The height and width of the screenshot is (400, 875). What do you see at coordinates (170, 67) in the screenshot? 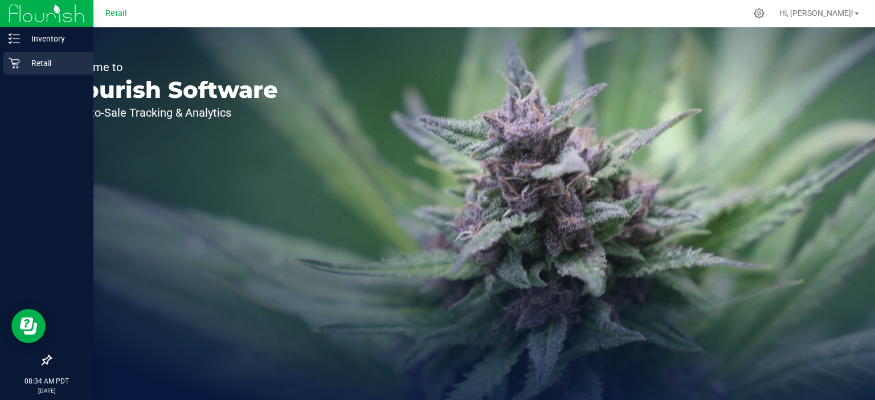
I see `p: Welcome to` at bounding box center [170, 67].